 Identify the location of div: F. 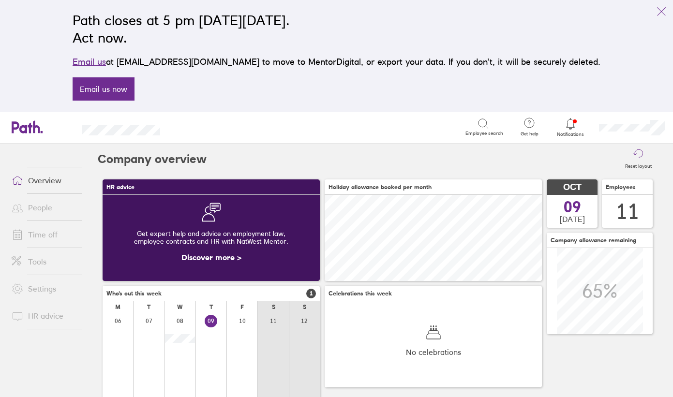
(242, 307).